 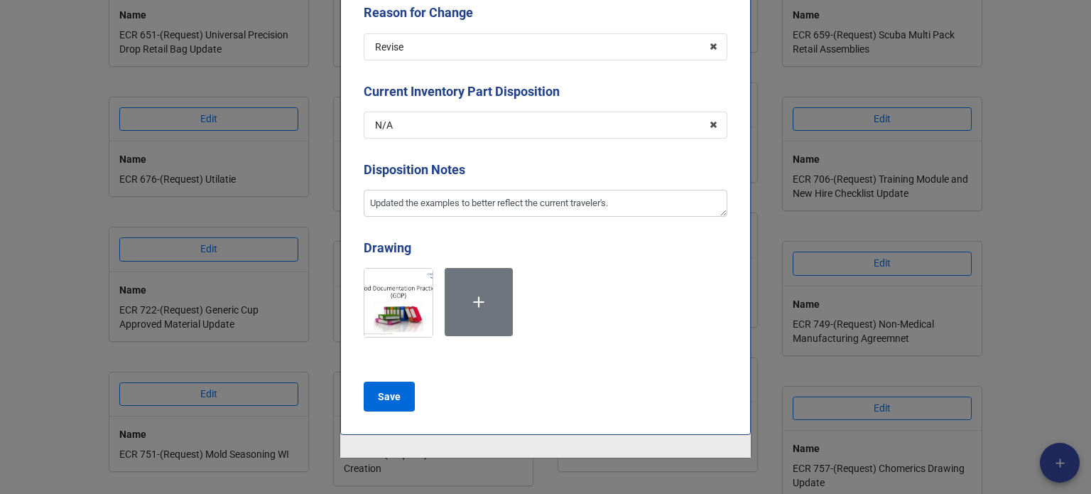 I want to click on div: N/A, so click(x=384, y=125).